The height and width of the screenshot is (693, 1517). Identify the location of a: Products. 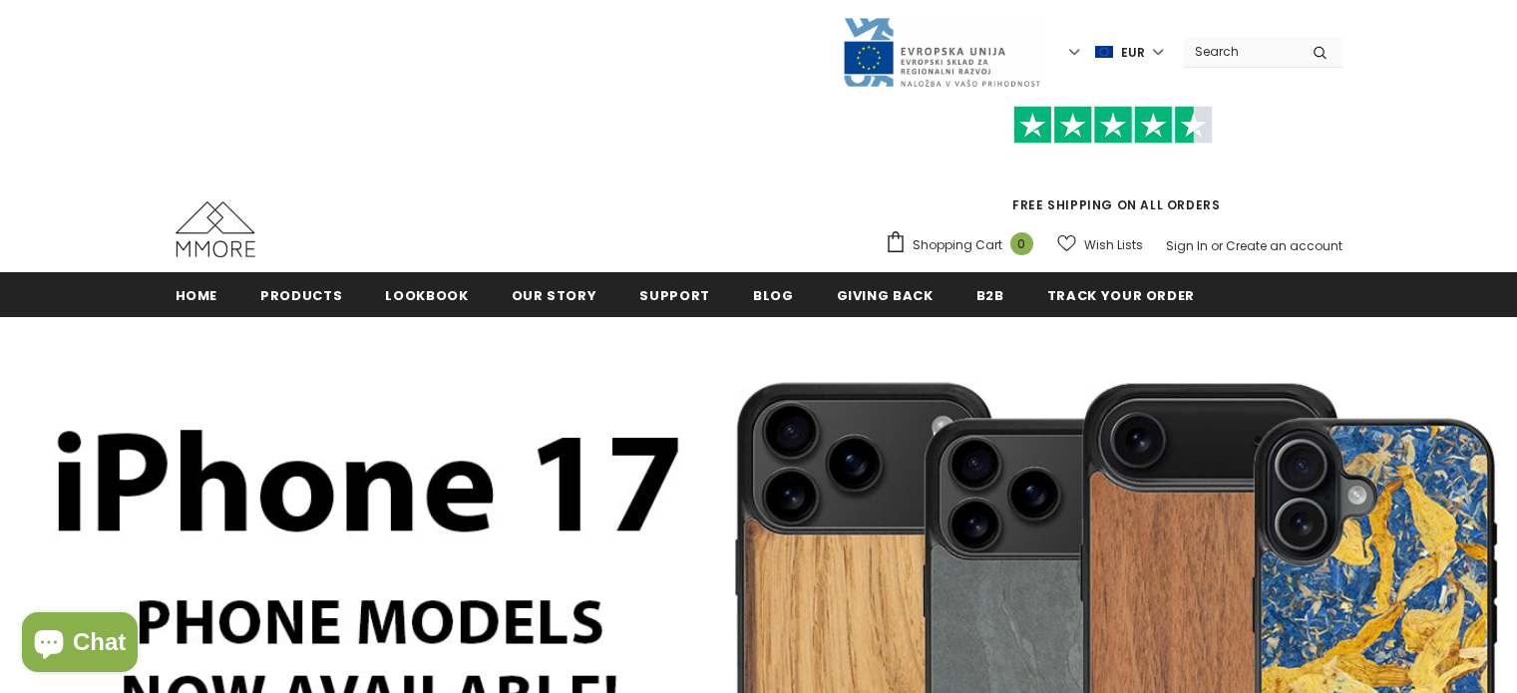
(301, 294).